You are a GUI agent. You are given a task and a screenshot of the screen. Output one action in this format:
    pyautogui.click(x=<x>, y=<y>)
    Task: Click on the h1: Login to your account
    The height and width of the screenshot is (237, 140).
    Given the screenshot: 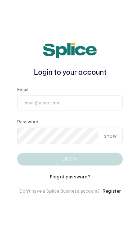 What is the action you would take?
    pyautogui.click(x=70, y=73)
    